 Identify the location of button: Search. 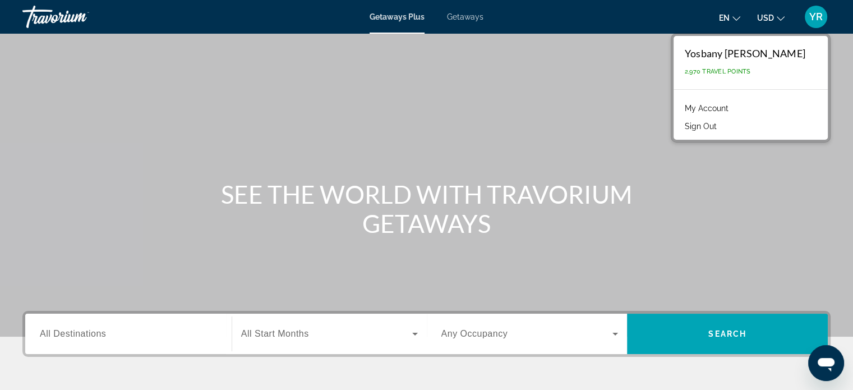
(728, 334).